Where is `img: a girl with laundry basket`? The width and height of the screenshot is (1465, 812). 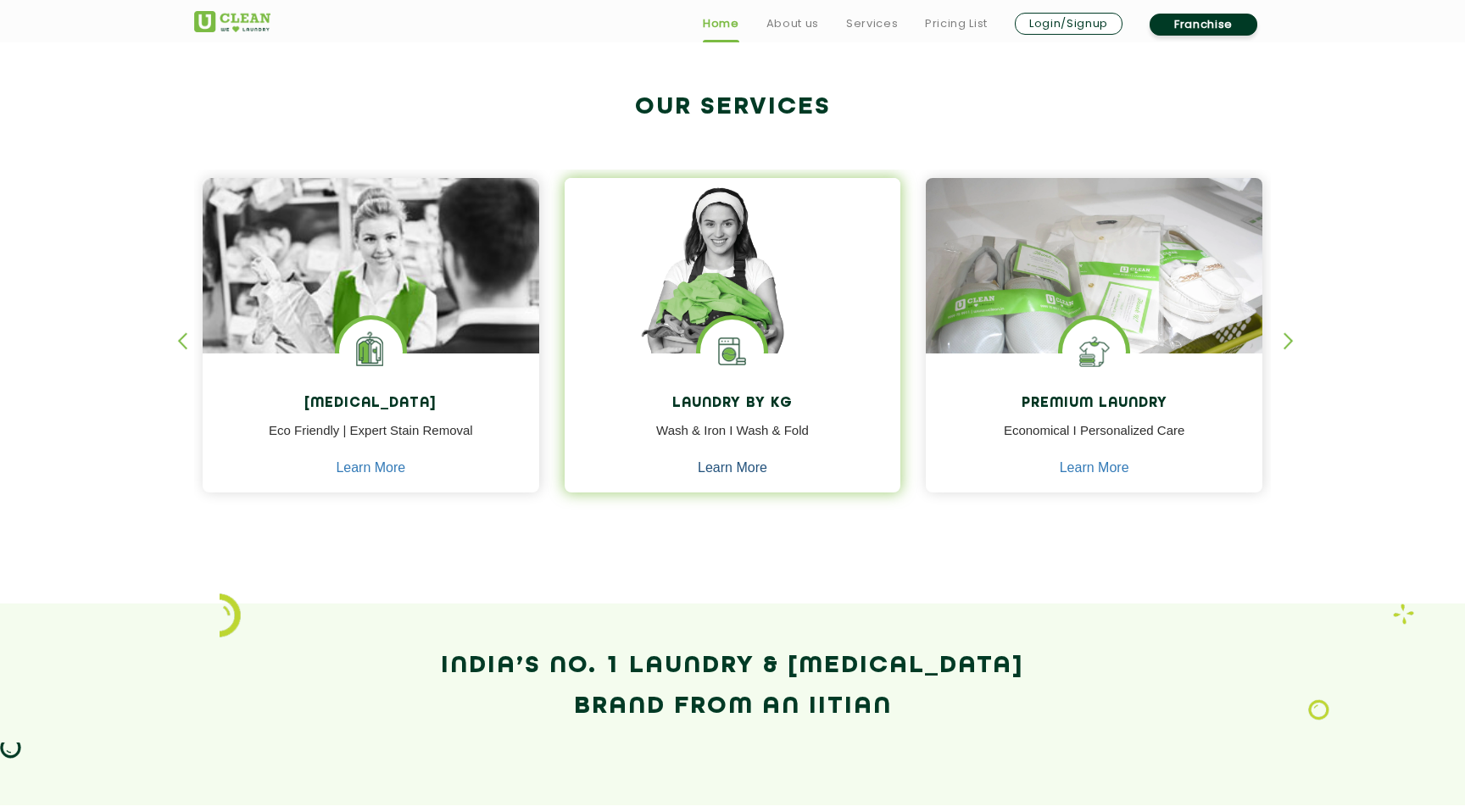
img: a girl with laundry basket is located at coordinates (733, 290).